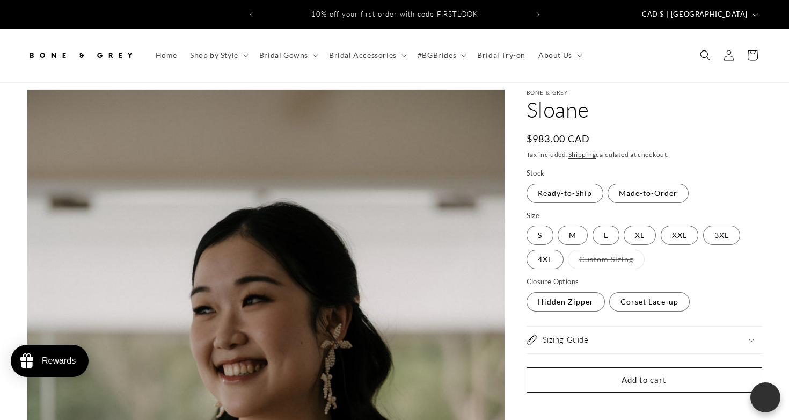  I want to click on span: Bridal Accessories, so click(363, 55).